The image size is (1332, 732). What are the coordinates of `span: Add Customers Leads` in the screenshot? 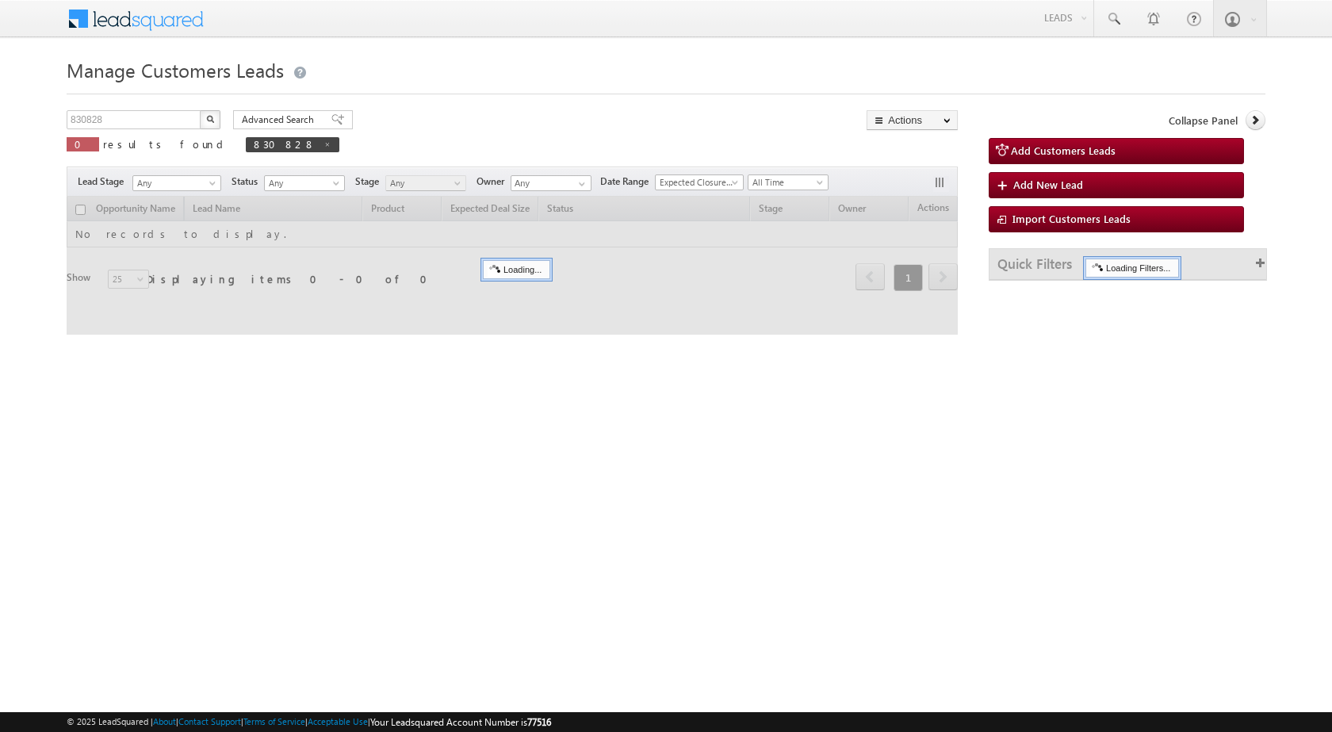 It's located at (1063, 150).